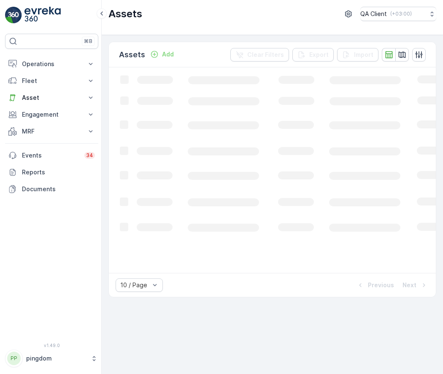 This screenshot has height=374, width=443. What do you see at coordinates (51, 172) in the screenshot?
I see `a: Reports` at bounding box center [51, 172].